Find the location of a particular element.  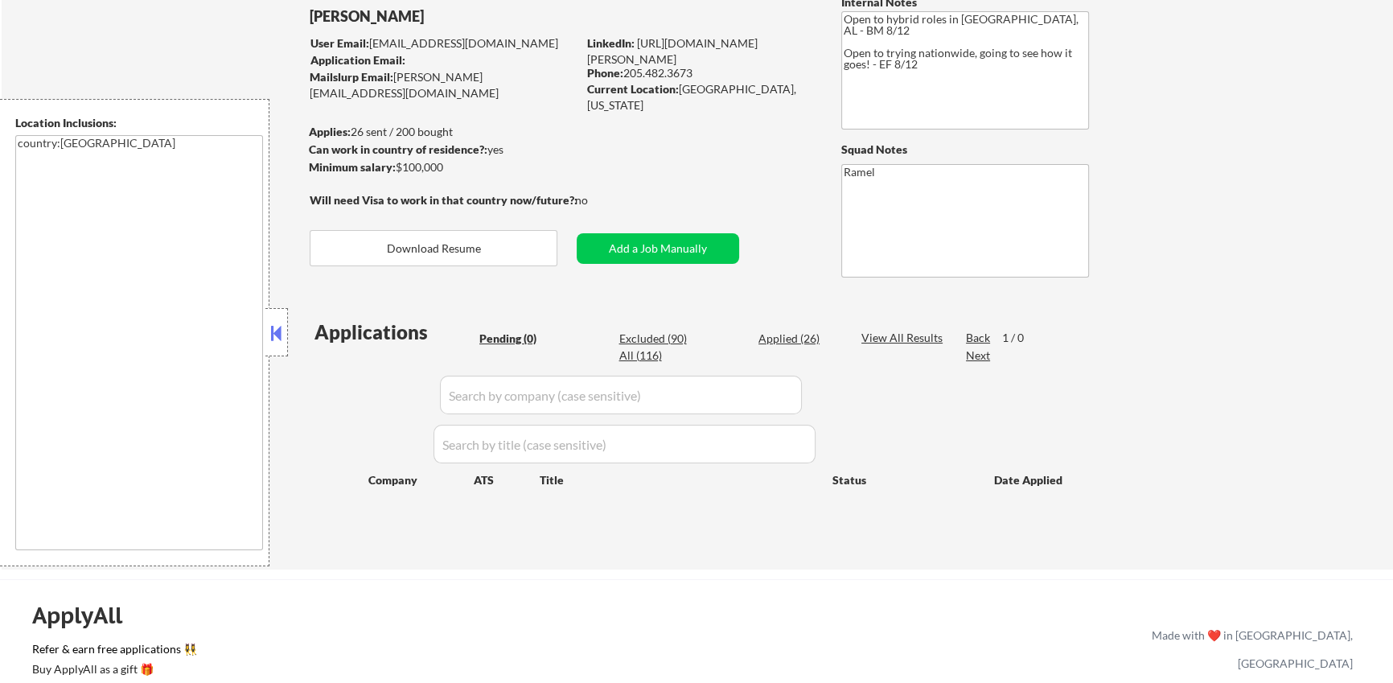

div: Pending (0) is located at coordinates (520, 339).